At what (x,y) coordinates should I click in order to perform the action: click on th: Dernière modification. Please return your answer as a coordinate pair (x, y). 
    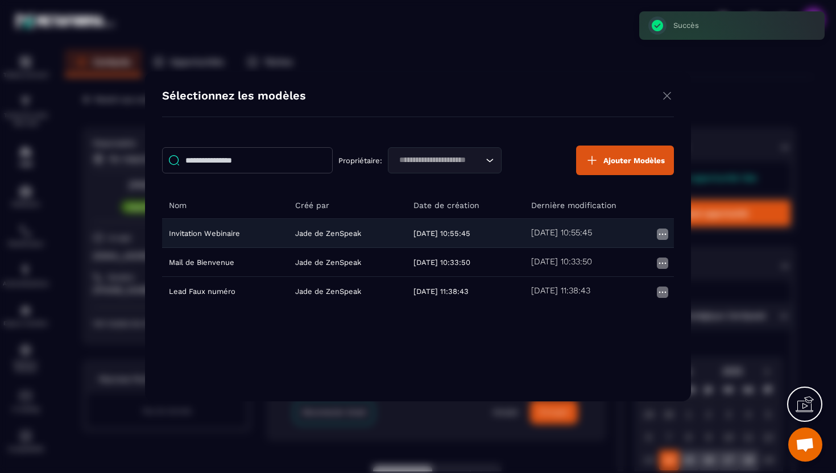
    Looking at the image, I should click on (599, 205).